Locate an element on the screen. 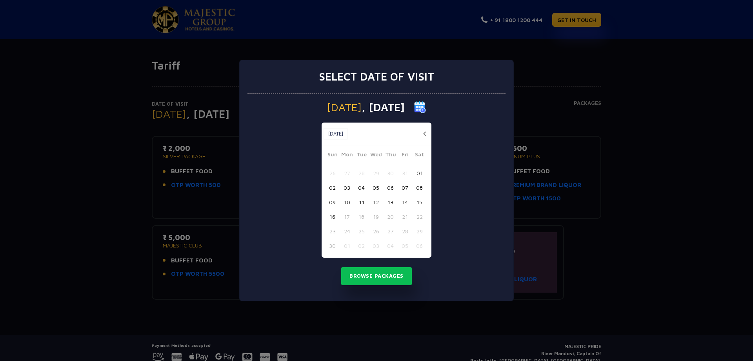 The height and width of the screenshot is (361, 753). span: Fri is located at coordinates (405, 155).